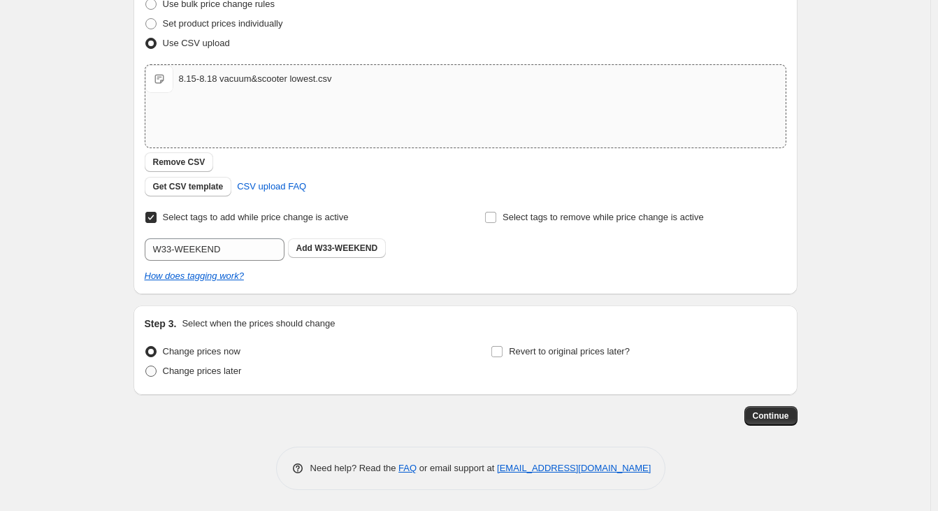  Describe the element at coordinates (202, 371) in the screenshot. I see `span: Change prices later` at that location.